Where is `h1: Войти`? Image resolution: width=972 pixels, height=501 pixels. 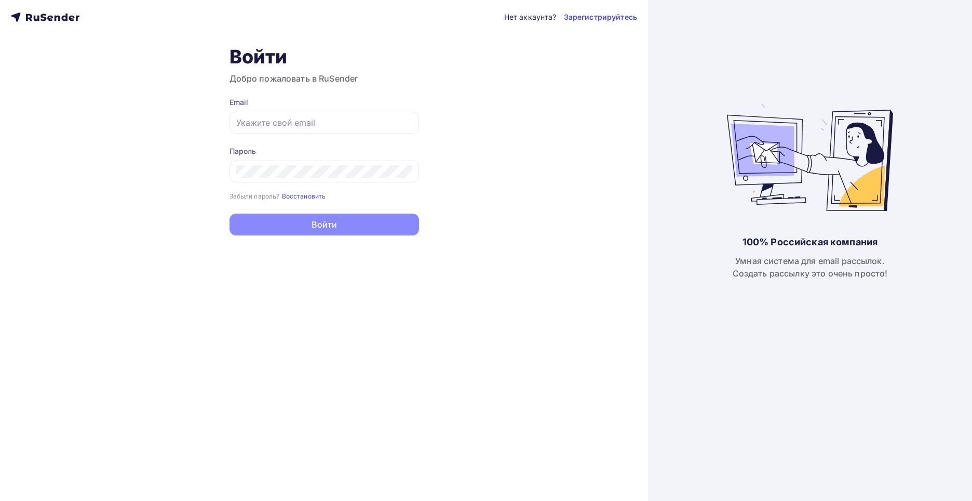
h1: Войти is located at coordinates (324, 57).